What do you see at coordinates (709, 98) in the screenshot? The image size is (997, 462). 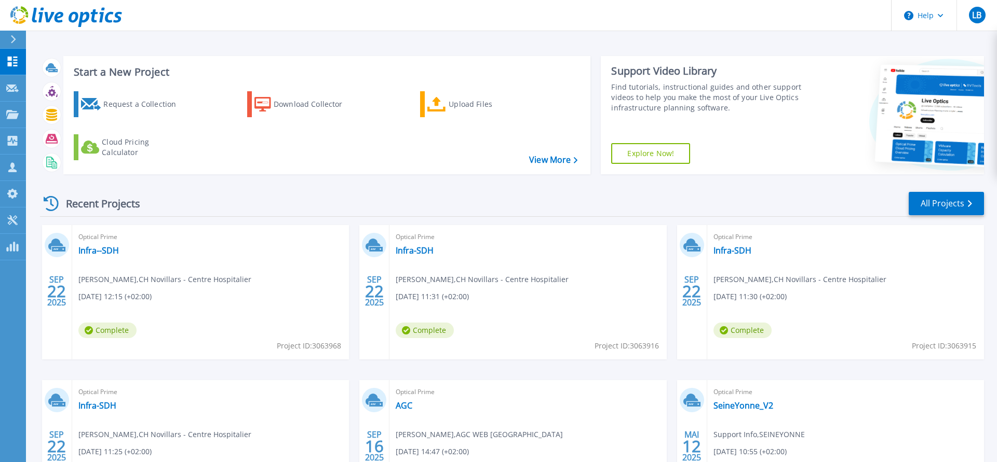 I see `div: Find tutorials, instructional guides and other support videos to help you make the most of your L...` at bounding box center [709, 98].